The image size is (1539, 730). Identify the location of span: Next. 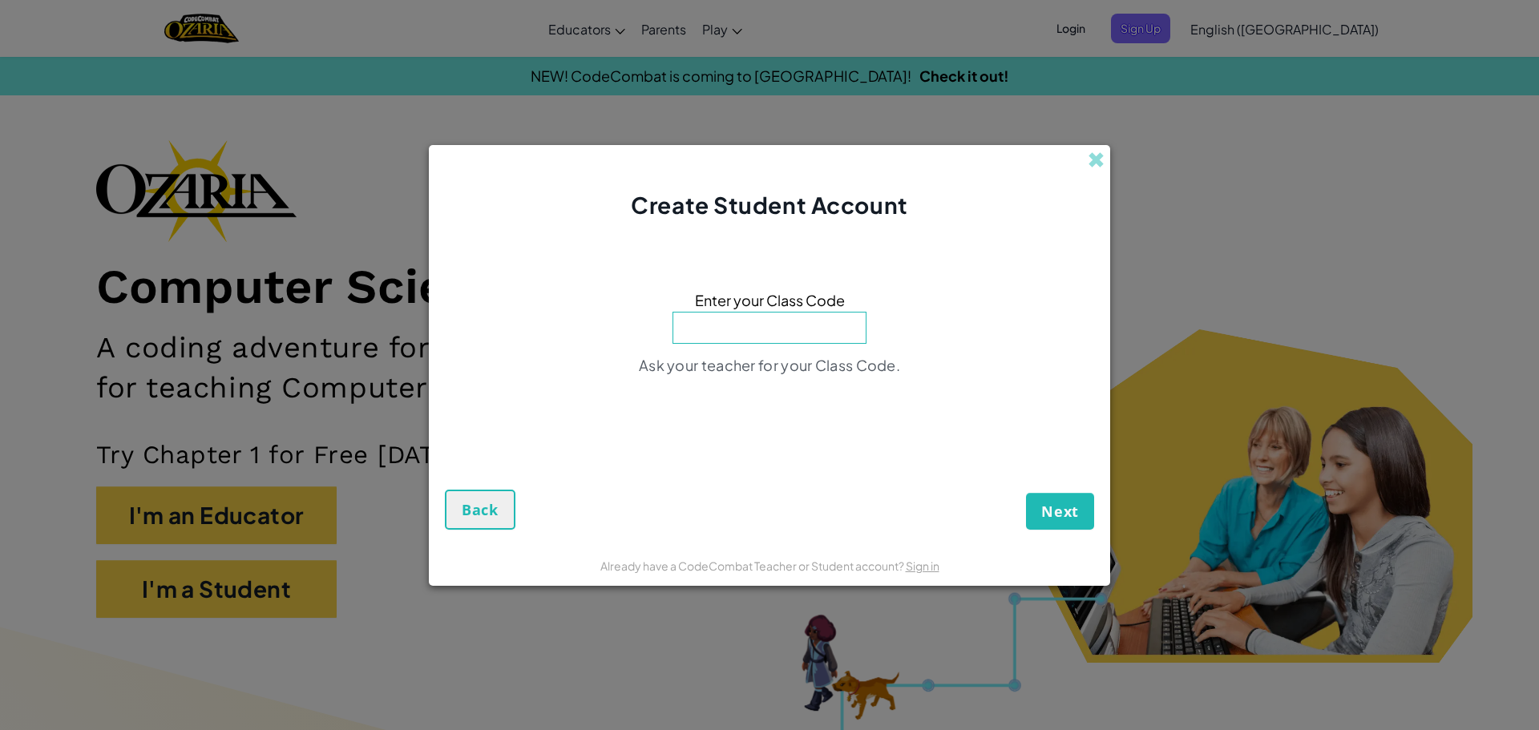
(1060, 512).